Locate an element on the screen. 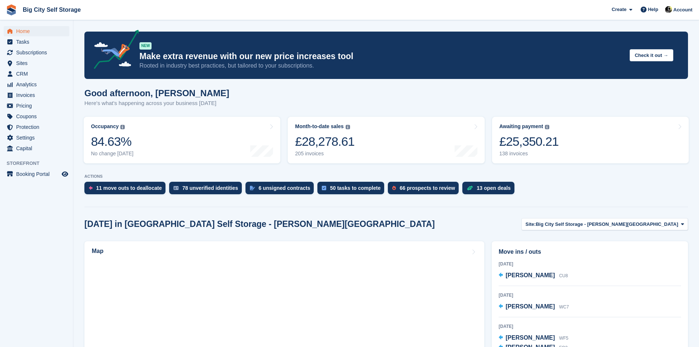 The height and width of the screenshot is (347, 699). span: Tasks is located at coordinates (38, 42).